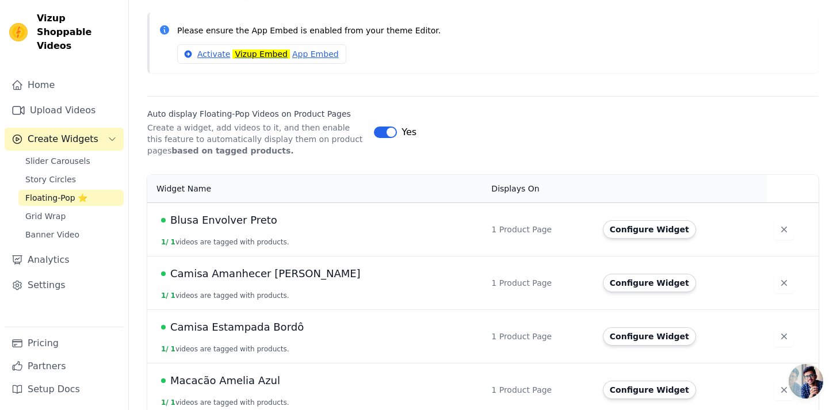 This screenshot has height=410, width=837. Describe the element at coordinates (71, 161) in the screenshot. I see `a: Slider Carousels` at that location.